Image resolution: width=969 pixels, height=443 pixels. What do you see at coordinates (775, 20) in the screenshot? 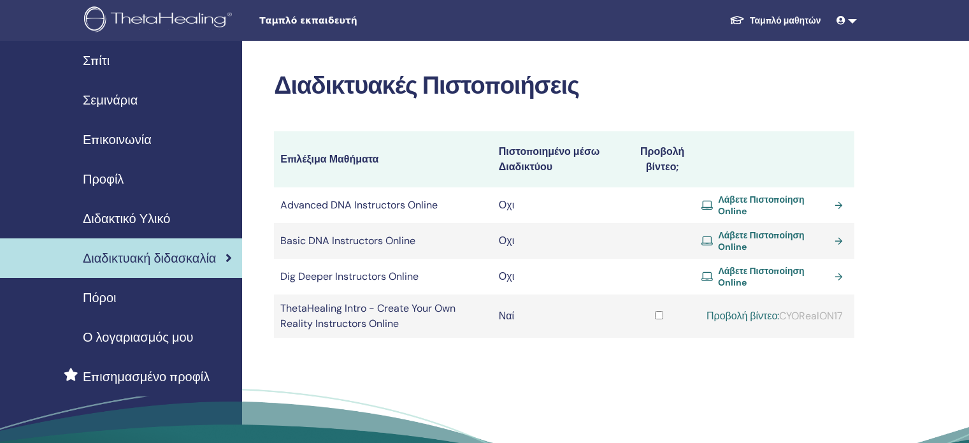
I see `a: Ταμπλό μαθητών` at bounding box center [775, 20].